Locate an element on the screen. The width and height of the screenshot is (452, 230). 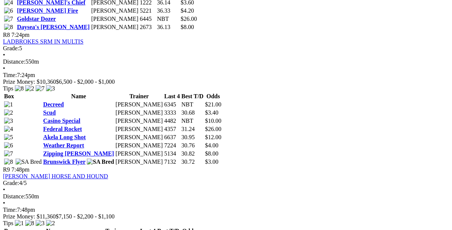
span: $3.40 is located at coordinates (212, 112).